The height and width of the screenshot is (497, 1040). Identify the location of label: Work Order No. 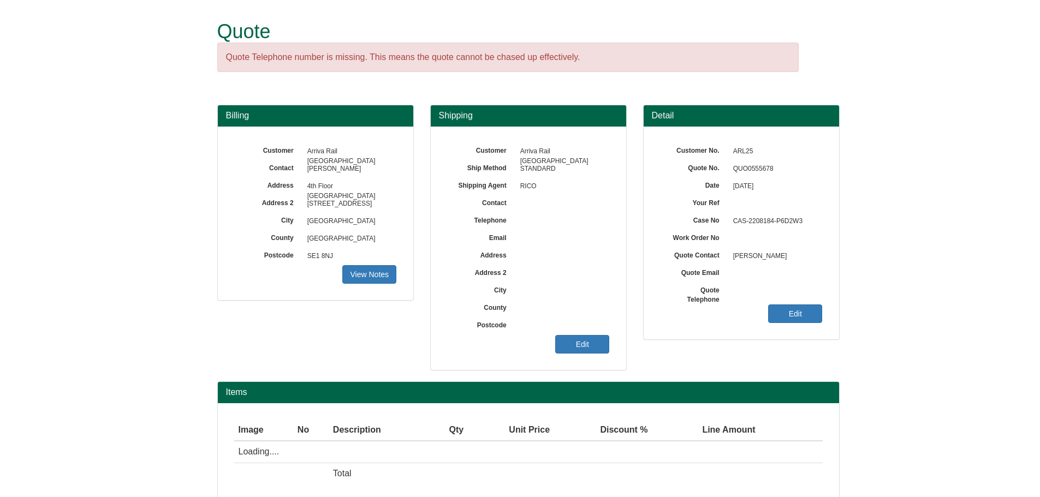
(694, 236).